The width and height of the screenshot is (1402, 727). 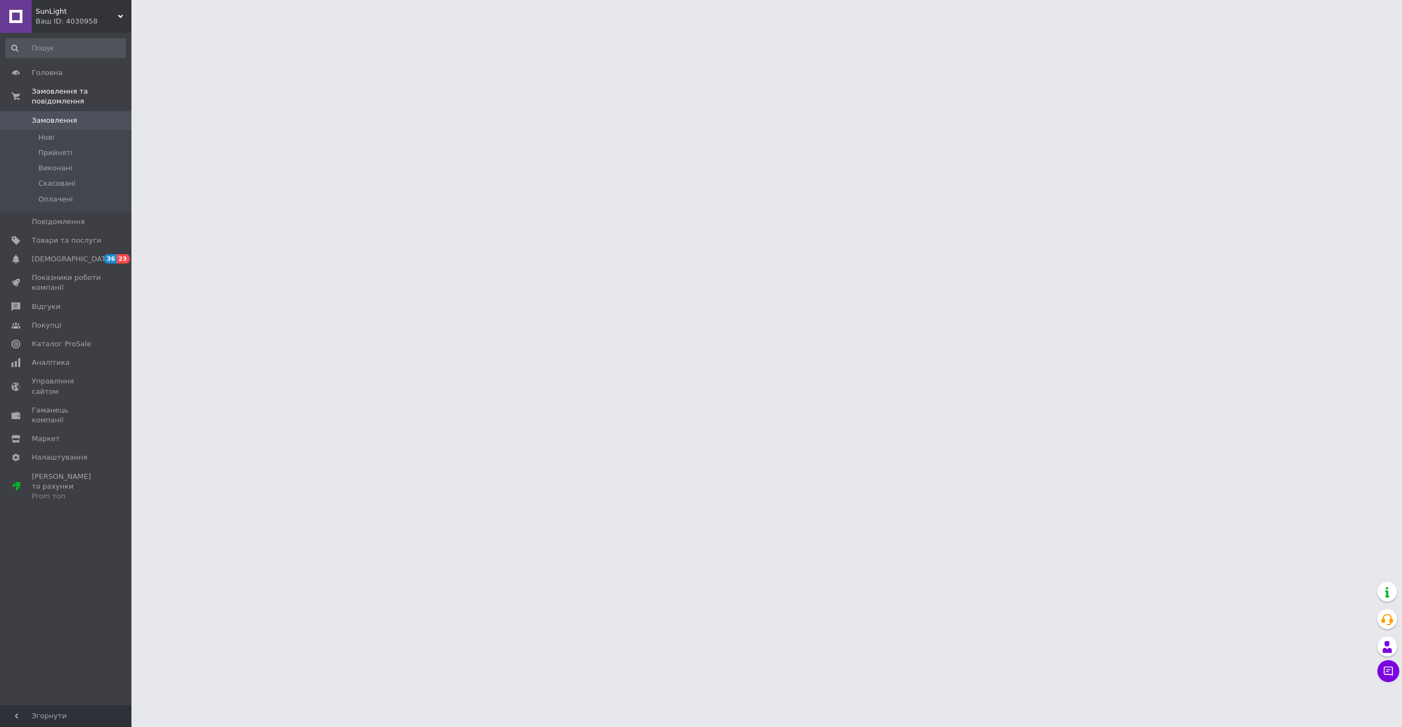 What do you see at coordinates (77, 11) in the screenshot?
I see `span: SunLight` at bounding box center [77, 11].